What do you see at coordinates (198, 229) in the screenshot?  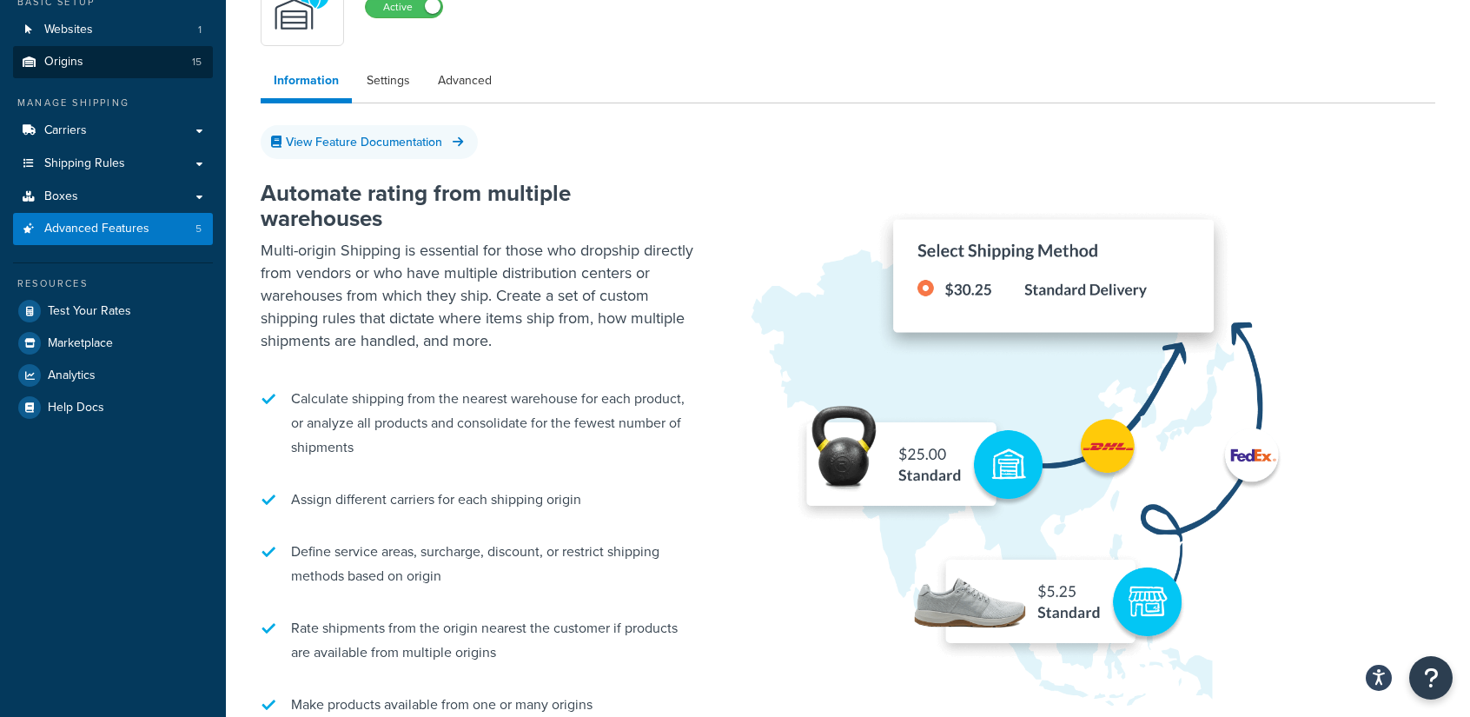 I see `span: 5` at bounding box center [198, 229].